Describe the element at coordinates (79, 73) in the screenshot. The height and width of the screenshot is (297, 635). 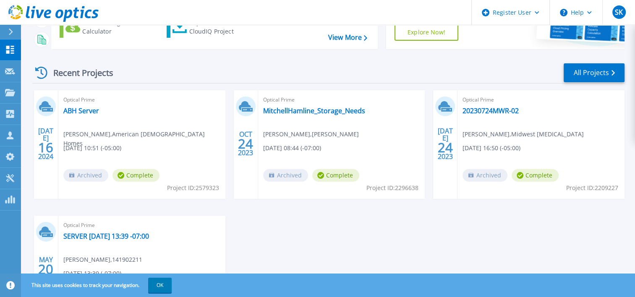
I see `div: Recent Projects` at that location.